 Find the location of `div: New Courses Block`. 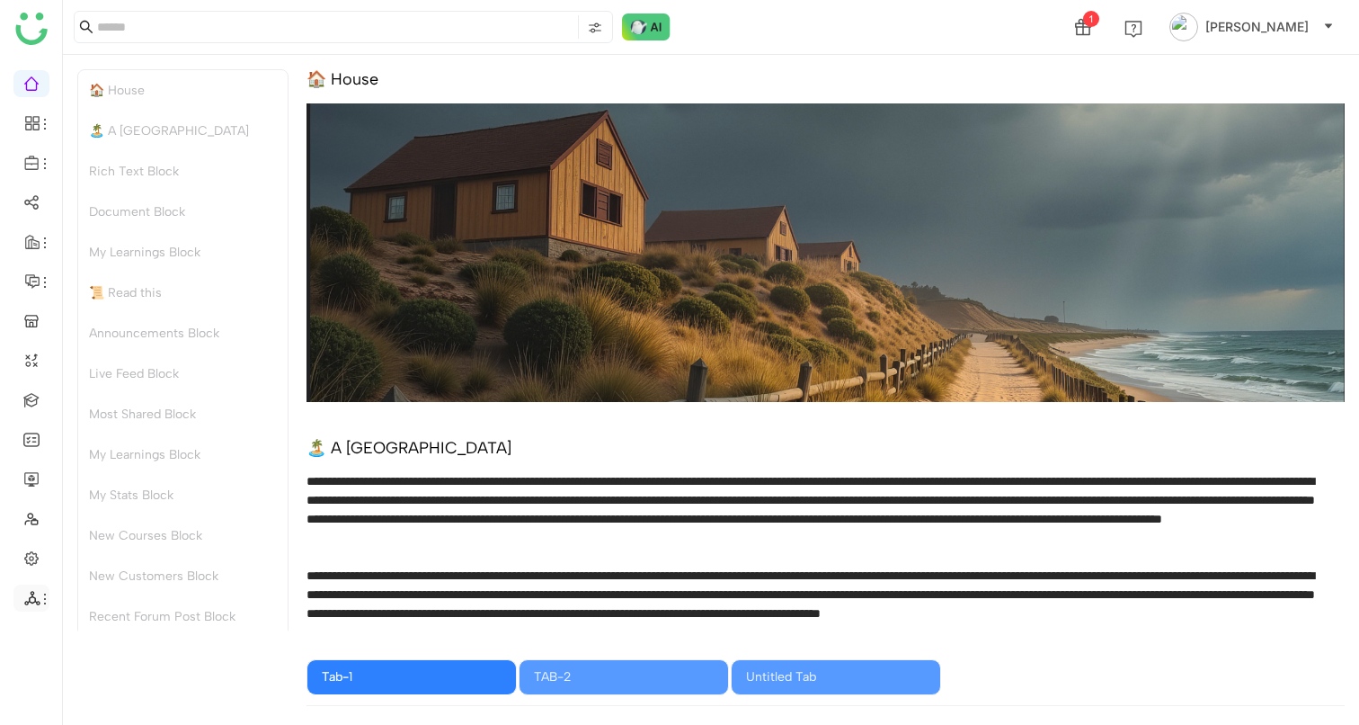

div: New Courses Block is located at coordinates (182, 535).